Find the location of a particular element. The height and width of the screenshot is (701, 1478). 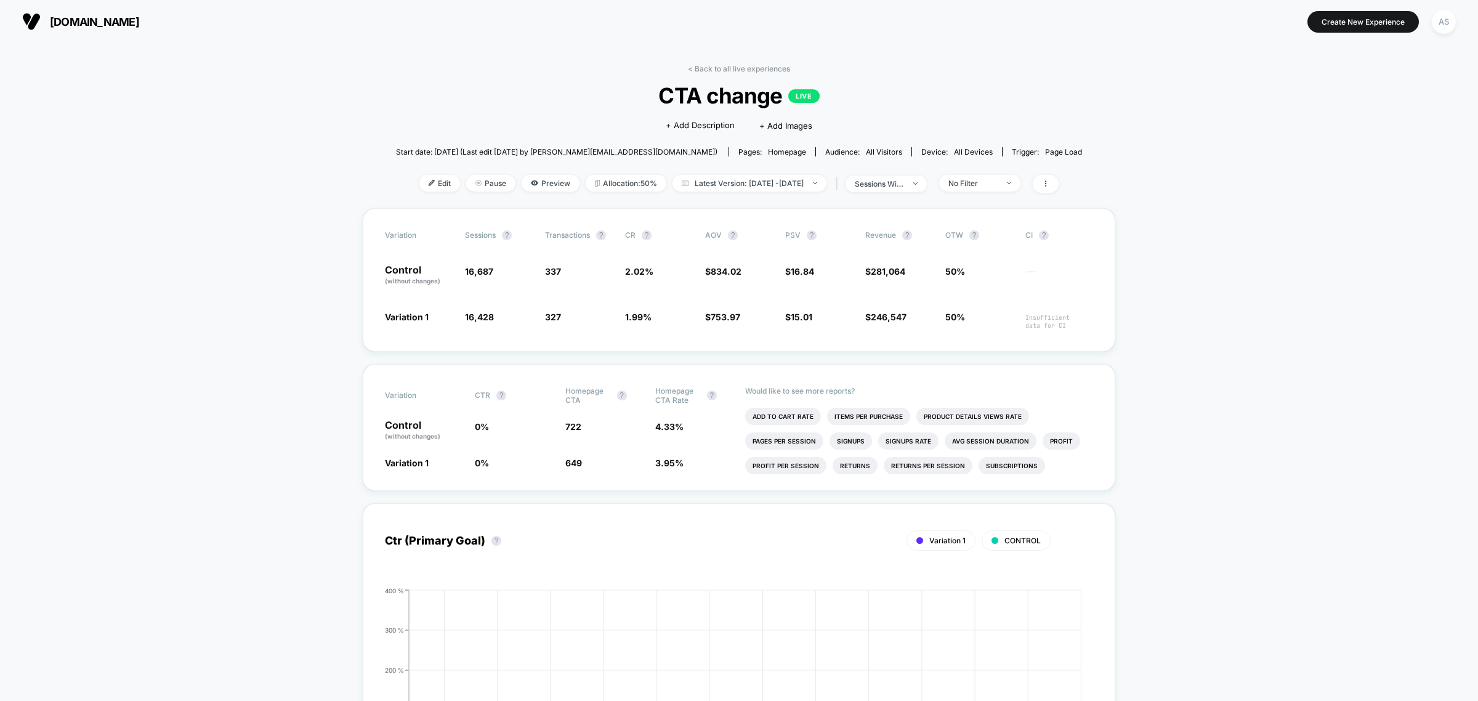

span: 649 is located at coordinates (573, 463).